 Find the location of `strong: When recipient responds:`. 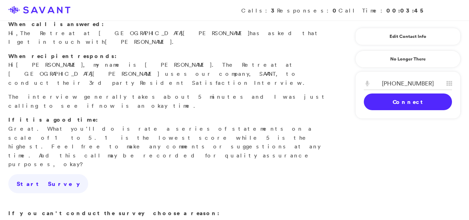

strong: When recipient responds: is located at coordinates (62, 56).